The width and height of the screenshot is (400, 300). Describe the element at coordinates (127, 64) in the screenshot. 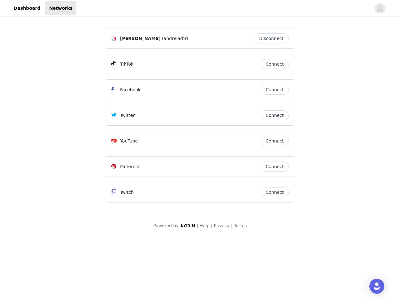

I see `p: TikTok` at that location.